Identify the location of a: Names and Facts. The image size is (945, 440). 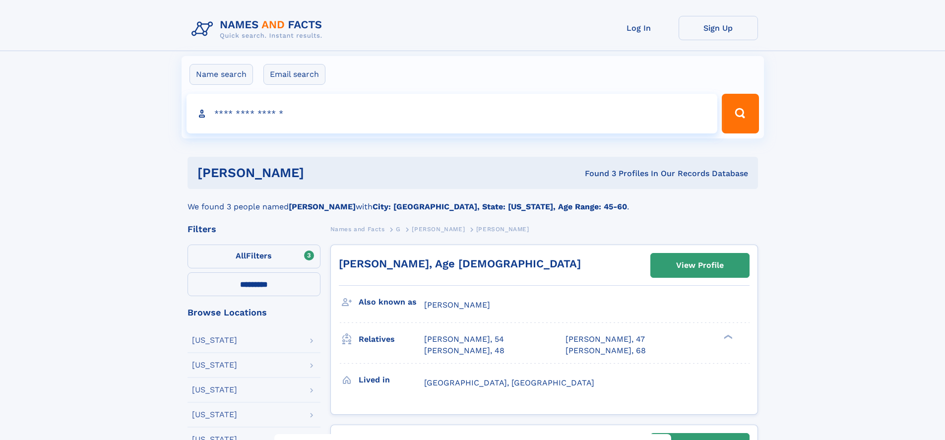
(358, 229).